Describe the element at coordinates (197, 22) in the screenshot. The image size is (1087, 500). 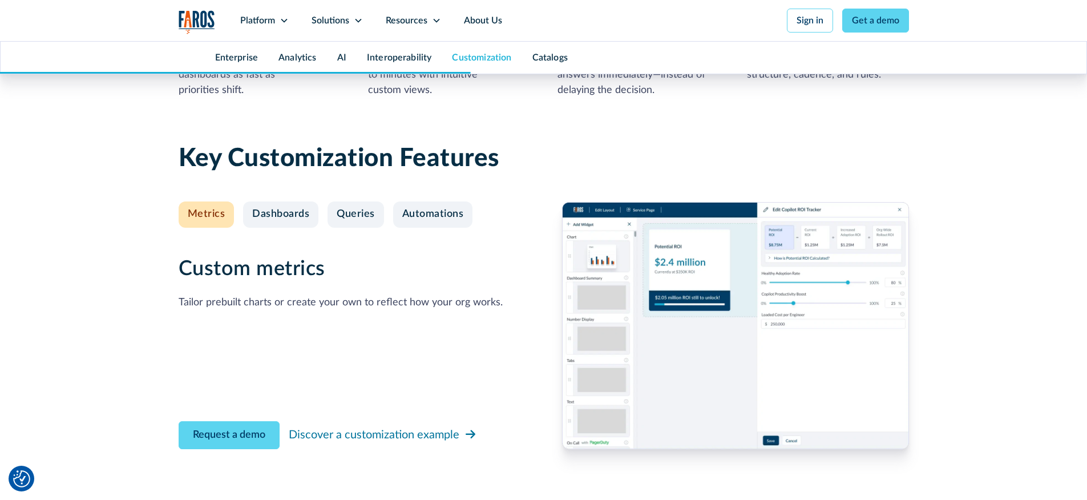
I see `a: home` at that location.